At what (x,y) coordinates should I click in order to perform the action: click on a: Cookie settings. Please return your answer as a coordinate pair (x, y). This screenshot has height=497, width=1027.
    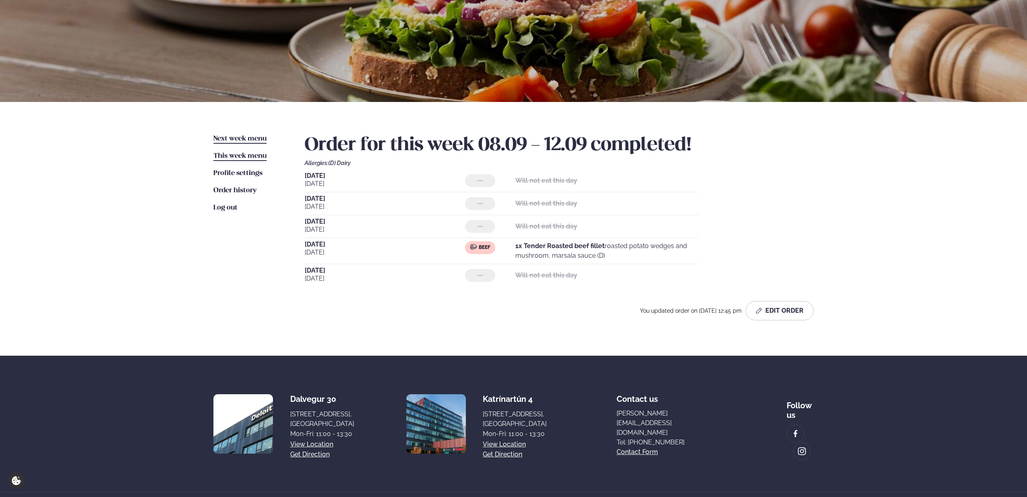
    Looking at the image, I should click on (16, 481).